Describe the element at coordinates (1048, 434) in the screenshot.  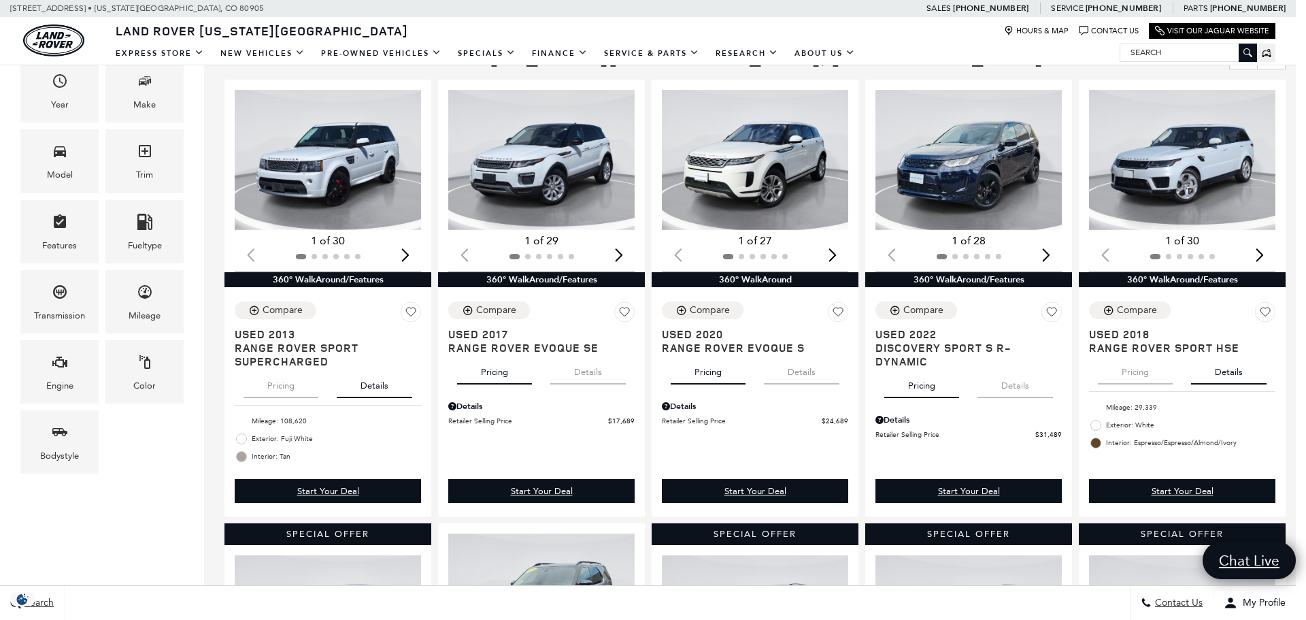
I see `span: $31,489` at that location.